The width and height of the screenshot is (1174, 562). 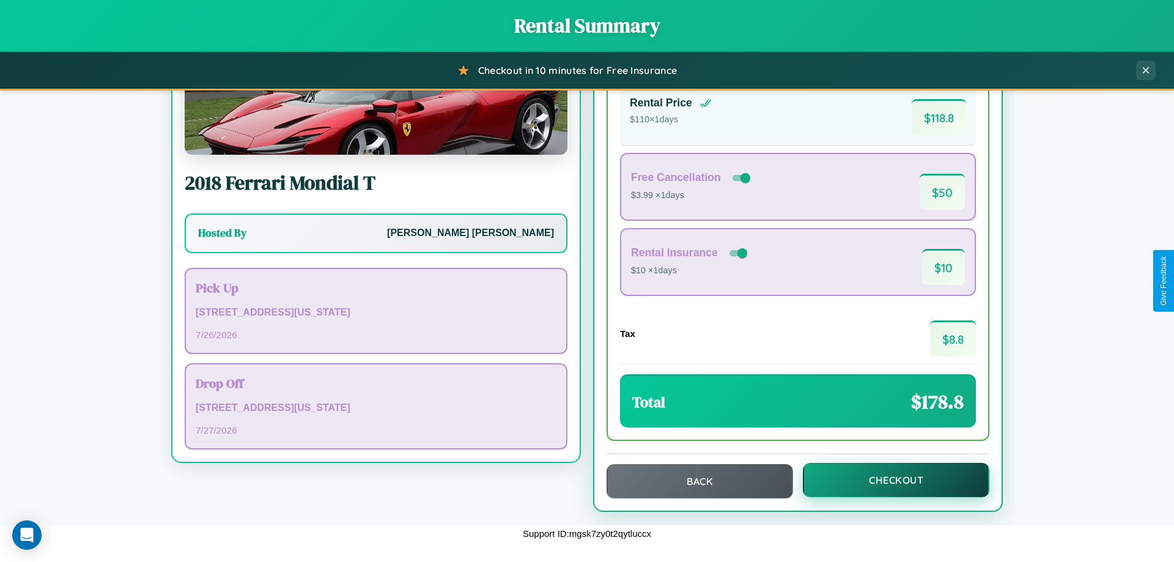 What do you see at coordinates (700, 481) in the screenshot?
I see `button: Back` at bounding box center [700, 481].